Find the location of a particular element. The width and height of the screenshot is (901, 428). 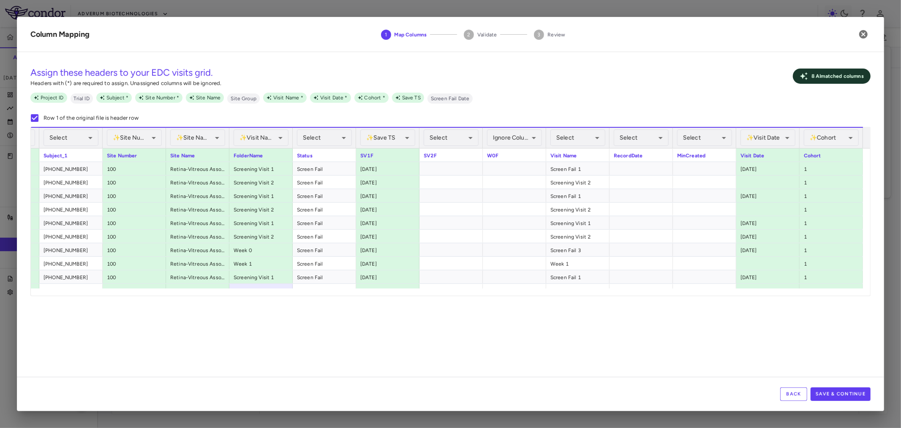

span: Project ID is located at coordinates (52, 98).